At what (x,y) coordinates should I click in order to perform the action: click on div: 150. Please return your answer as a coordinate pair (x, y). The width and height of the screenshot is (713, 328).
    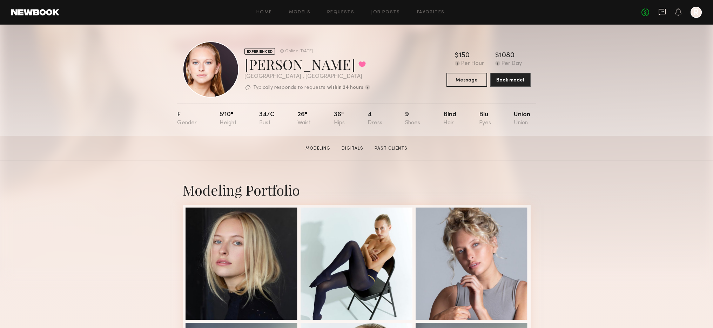
    Looking at the image, I should click on (464, 56).